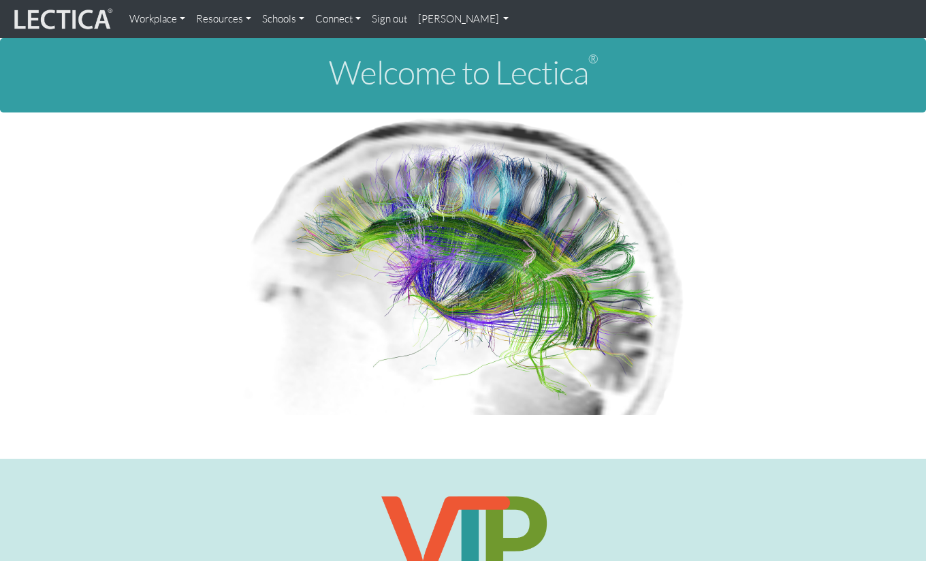 The width and height of the screenshot is (926, 561). Describe the element at coordinates (62, 19) in the screenshot. I see `img: lecticalive` at that location.